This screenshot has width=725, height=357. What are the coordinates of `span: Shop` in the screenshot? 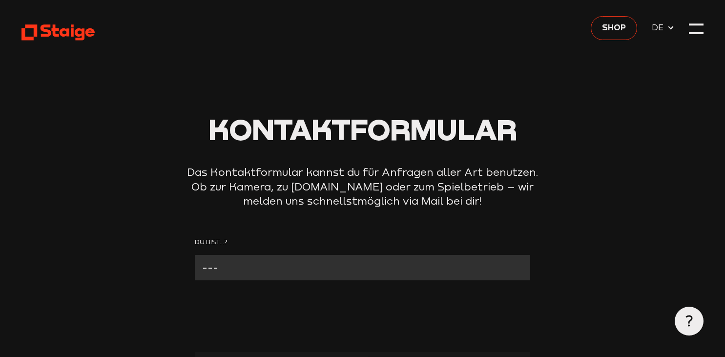 It's located at (614, 27).